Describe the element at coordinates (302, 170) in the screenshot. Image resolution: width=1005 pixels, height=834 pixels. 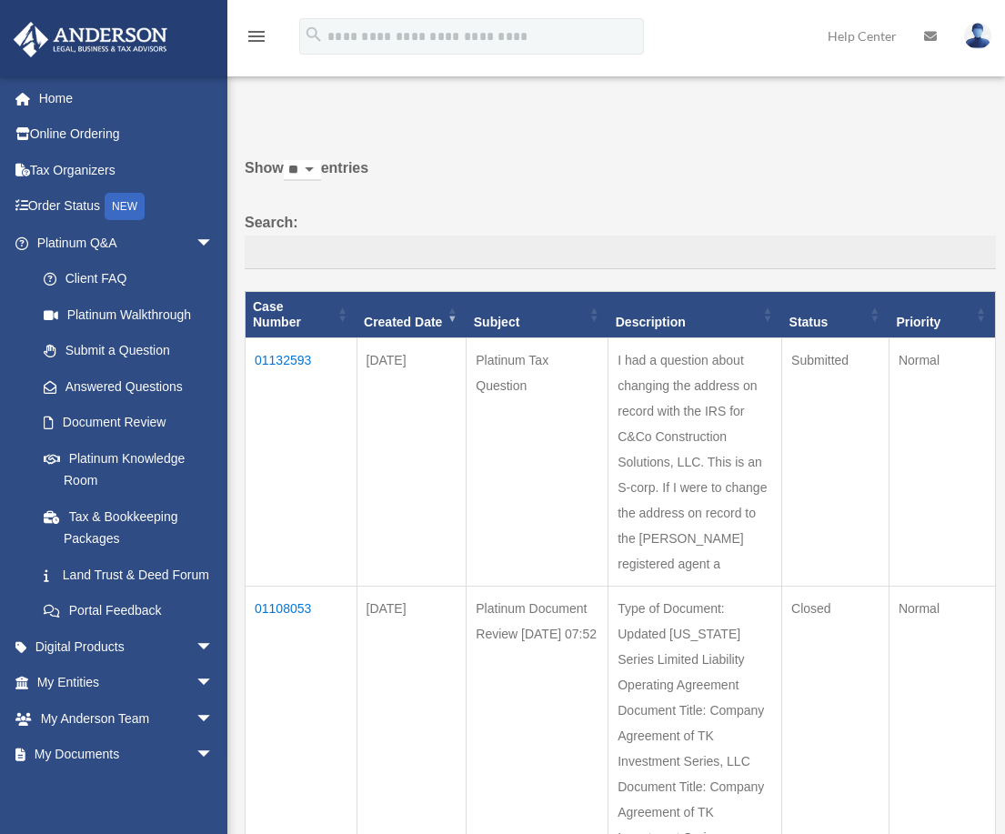
I see `select: Showentries` at that location.